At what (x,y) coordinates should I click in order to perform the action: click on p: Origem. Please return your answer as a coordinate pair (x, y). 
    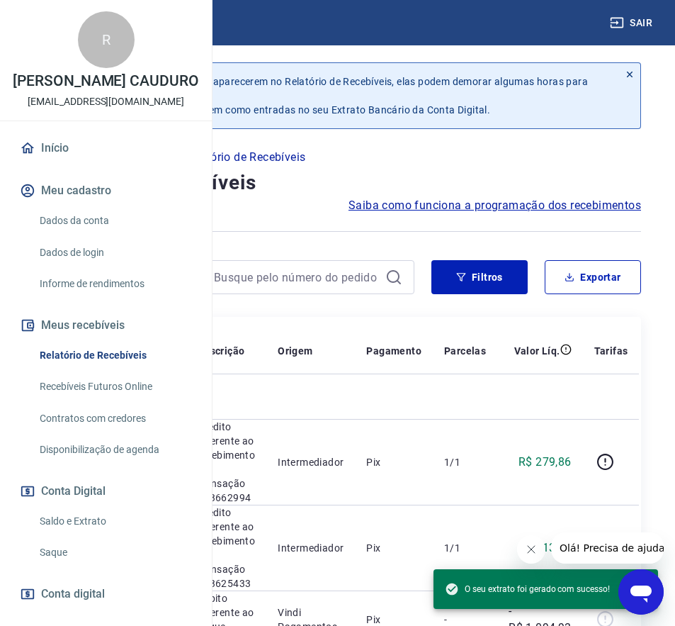
    Looking at the image, I should click on (295, 351).